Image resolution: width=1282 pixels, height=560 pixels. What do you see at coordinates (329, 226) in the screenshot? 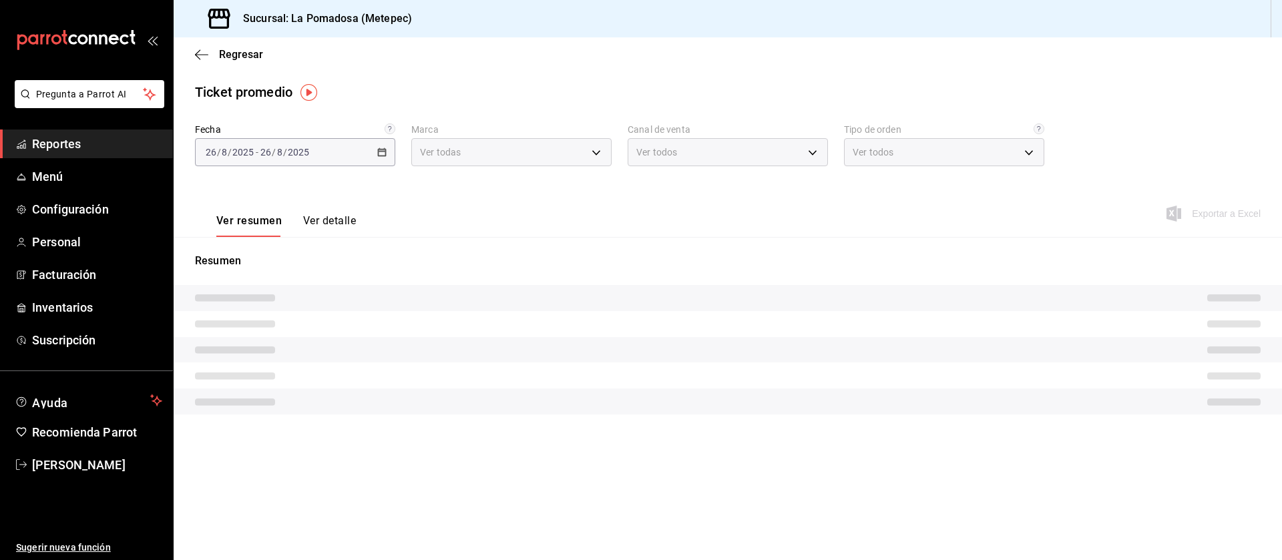
I see `button: Ver detalle` at bounding box center [329, 226].